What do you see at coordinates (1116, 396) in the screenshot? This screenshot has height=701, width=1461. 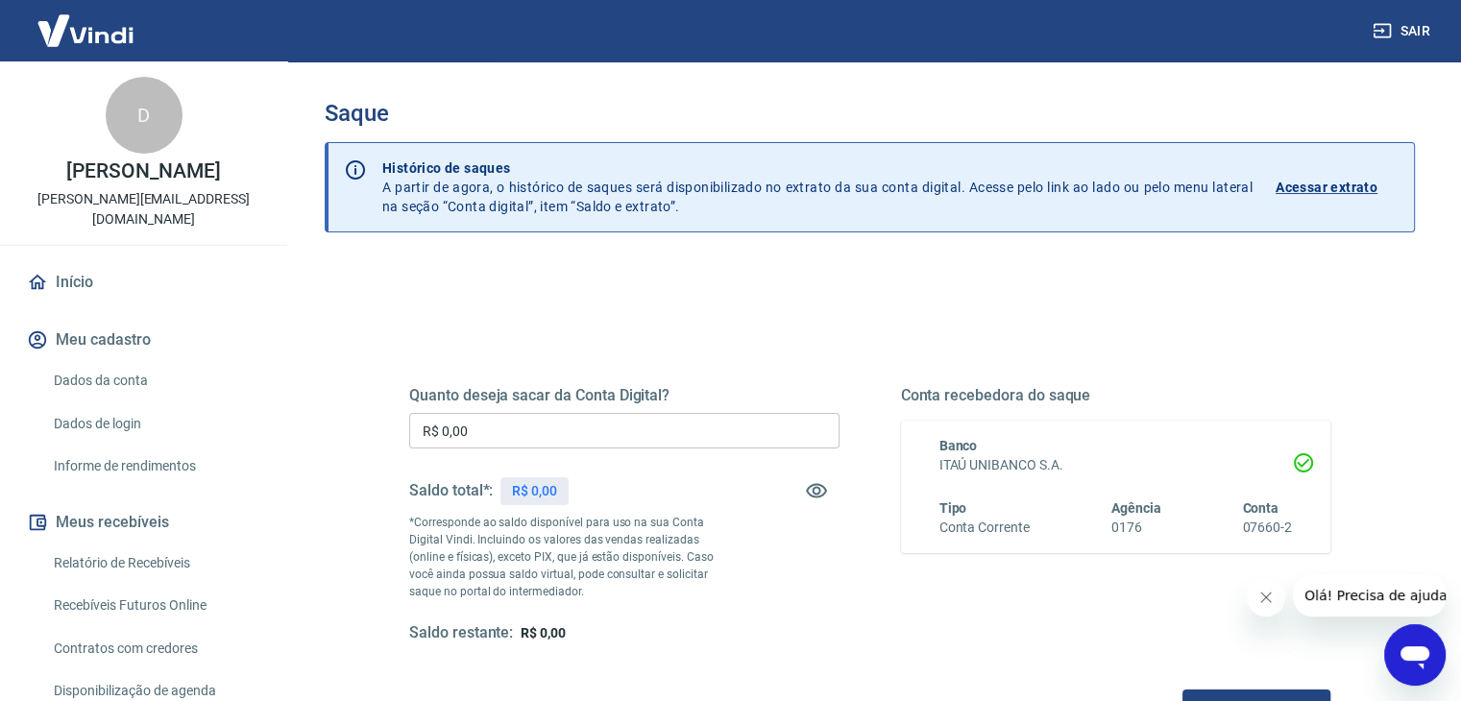 I see `h5: Conta recebedora do saque` at bounding box center [1116, 396].